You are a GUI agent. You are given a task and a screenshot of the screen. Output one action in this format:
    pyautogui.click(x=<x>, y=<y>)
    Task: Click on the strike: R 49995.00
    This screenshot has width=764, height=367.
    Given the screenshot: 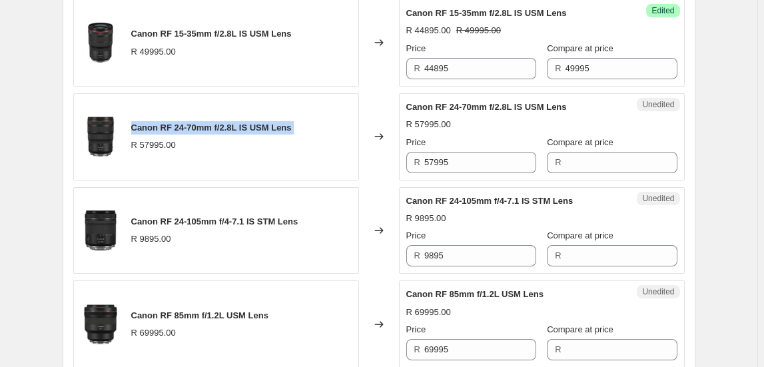 What is the action you would take?
    pyautogui.click(x=478, y=31)
    